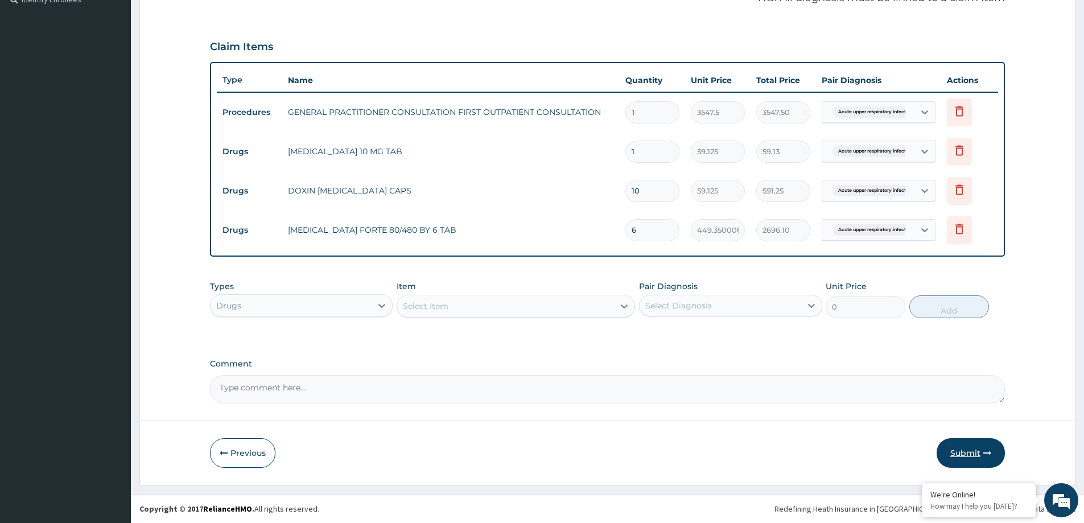 The height and width of the screenshot is (523, 1084). Describe the element at coordinates (249, 80) in the screenshot. I see `th: Type` at that location.